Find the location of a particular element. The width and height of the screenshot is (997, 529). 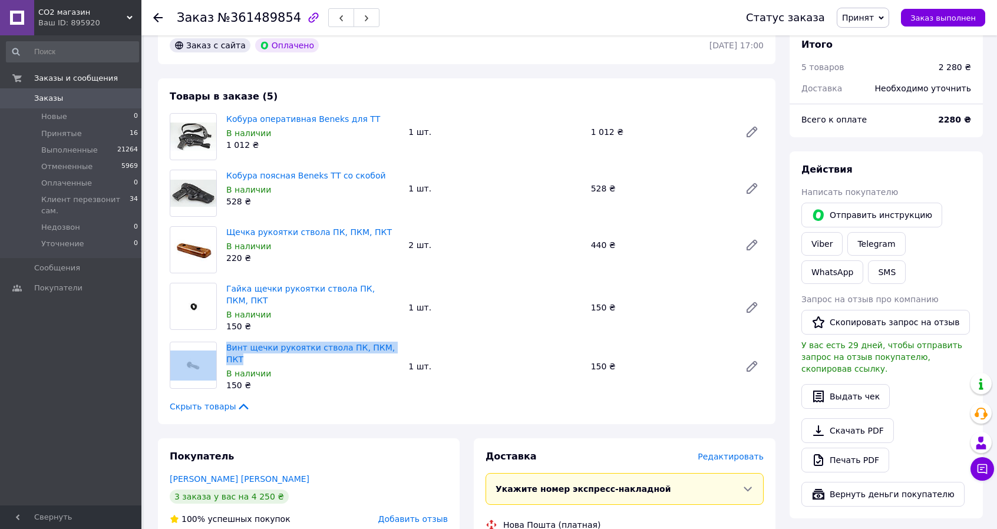

input: Поиск is located at coordinates (72, 52).